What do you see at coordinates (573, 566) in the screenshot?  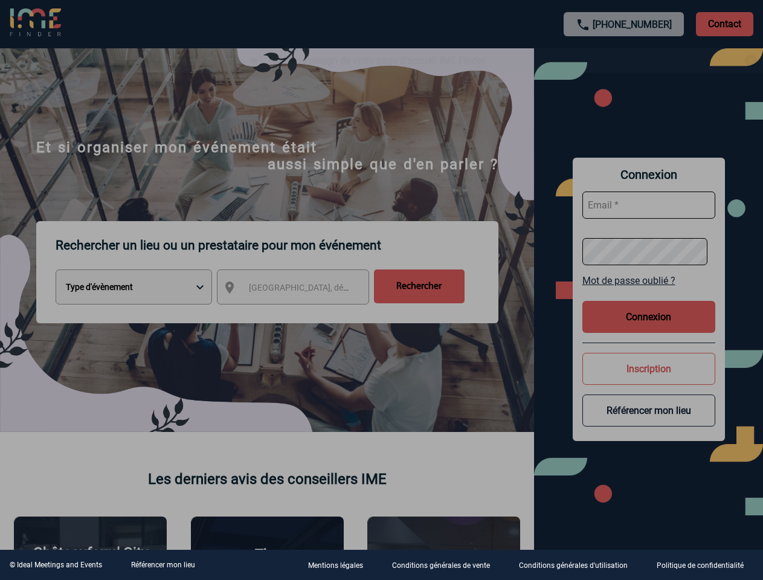 I see `p: Conditions générales d'utilisation` at bounding box center [573, 566].